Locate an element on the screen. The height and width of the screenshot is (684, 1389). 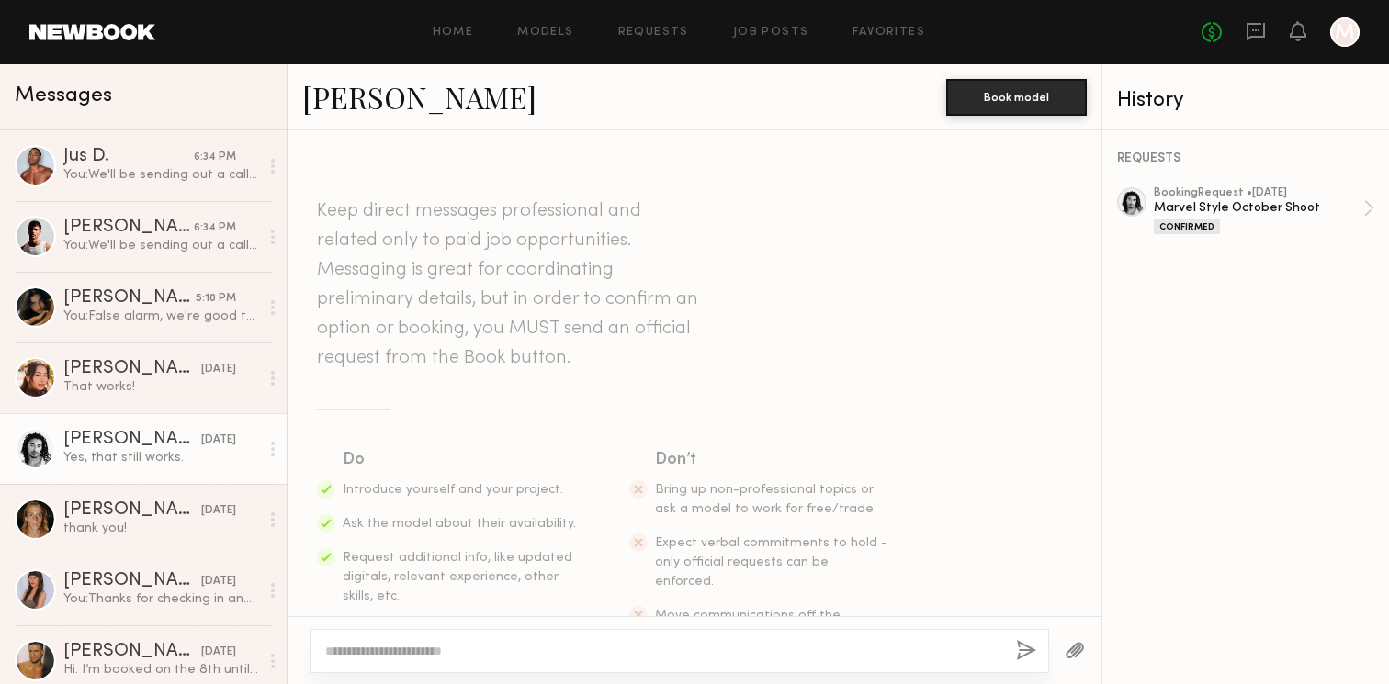
a: Models is located at coordinates (545, 32).